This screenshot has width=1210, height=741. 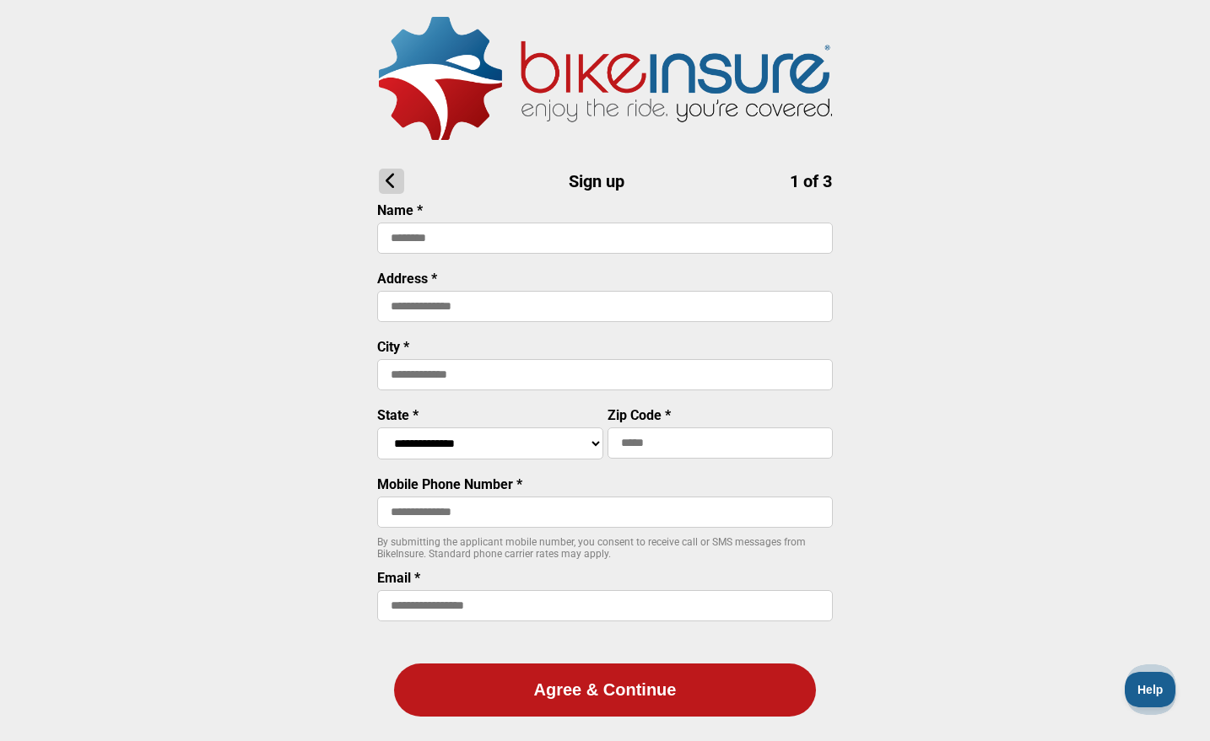 I want to click on span: 1 of 3, so click(x=811, y=181).